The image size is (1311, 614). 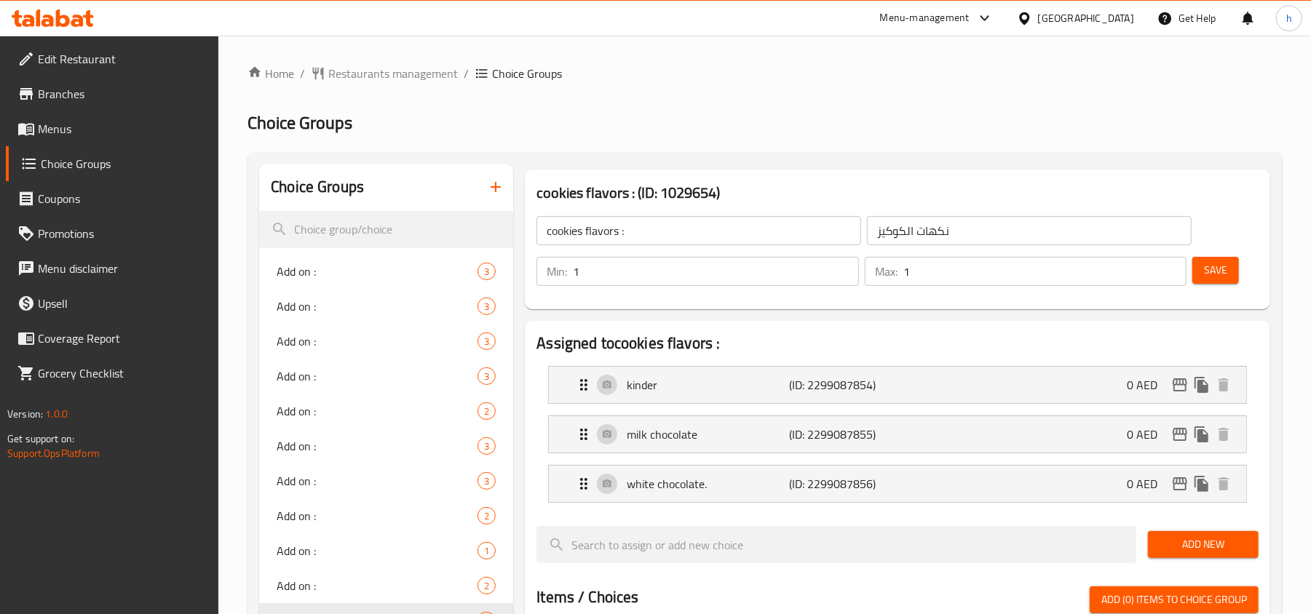 I want to click on p: (ID: 2299087854), so click(x=844, y=385).